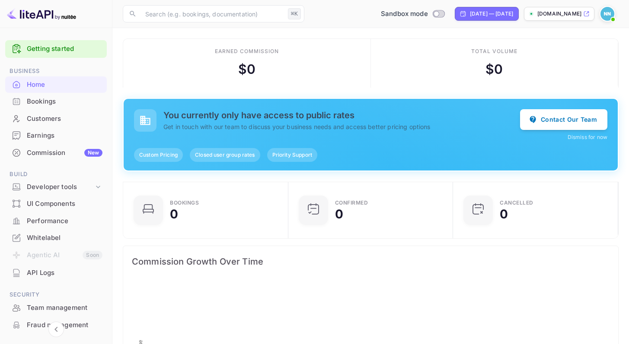 The image size is (629, 344). Describe the element at coordinates (158, 155) in the screenshot. I see `span: Custom Pricing` at that location.